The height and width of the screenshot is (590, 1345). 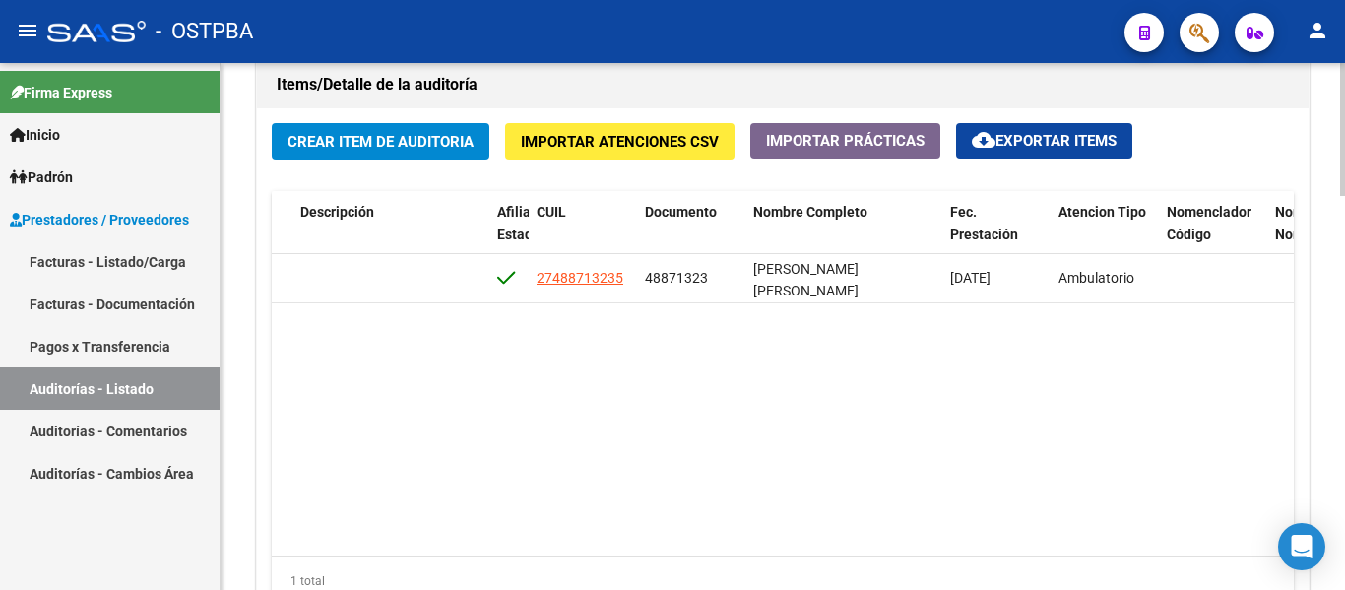 What do you see at coordinates (783, 85) in the screenshot?
I see `h1: Items/Detalle de la auditoría` at bounding box center [783, 85].